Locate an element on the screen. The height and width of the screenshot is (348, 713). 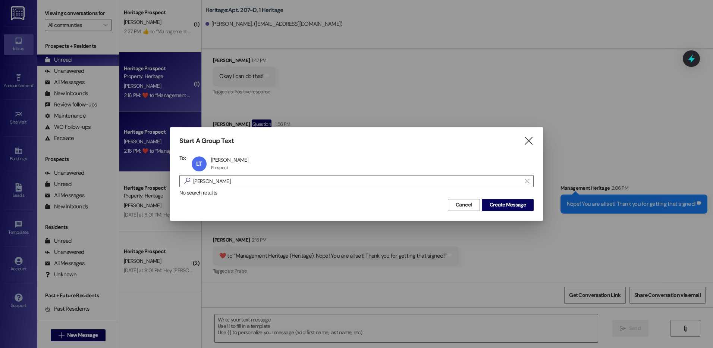
span: Cancel is located at coordinates (464, 204).